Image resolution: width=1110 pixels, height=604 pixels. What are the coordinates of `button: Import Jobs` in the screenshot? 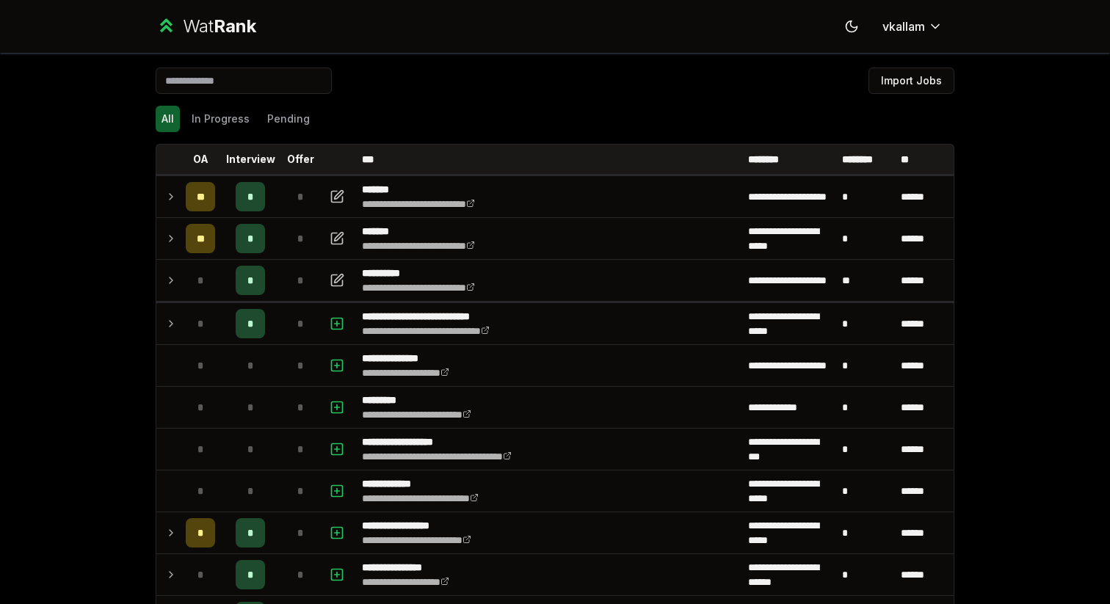 It's located at (911, 81).